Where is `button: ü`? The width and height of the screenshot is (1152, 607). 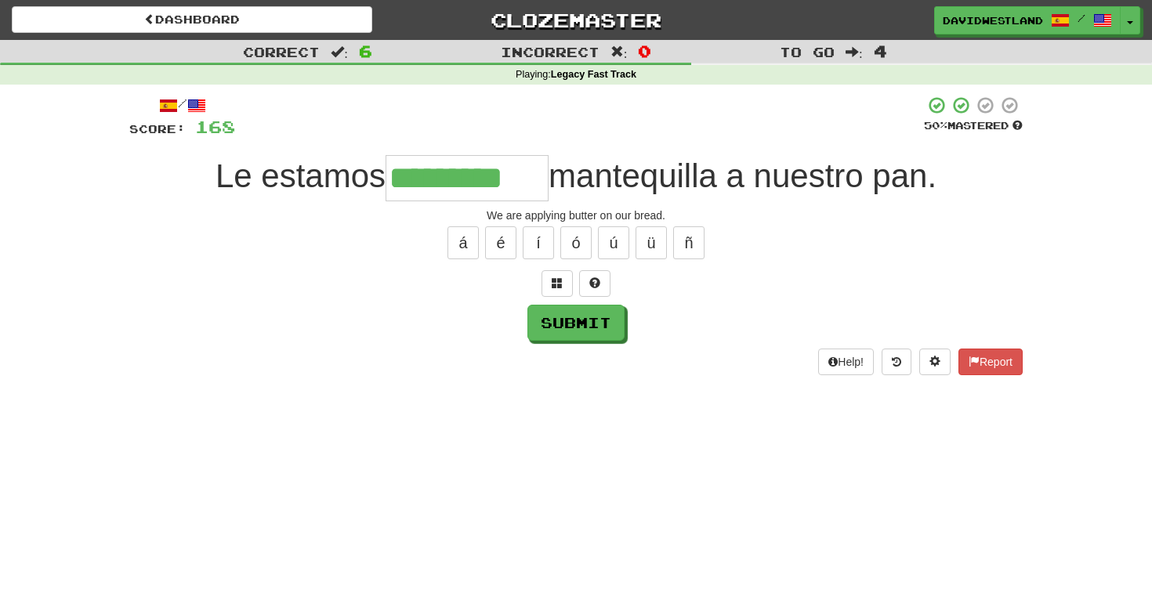 button: ü is located at coordinates (651, 243).